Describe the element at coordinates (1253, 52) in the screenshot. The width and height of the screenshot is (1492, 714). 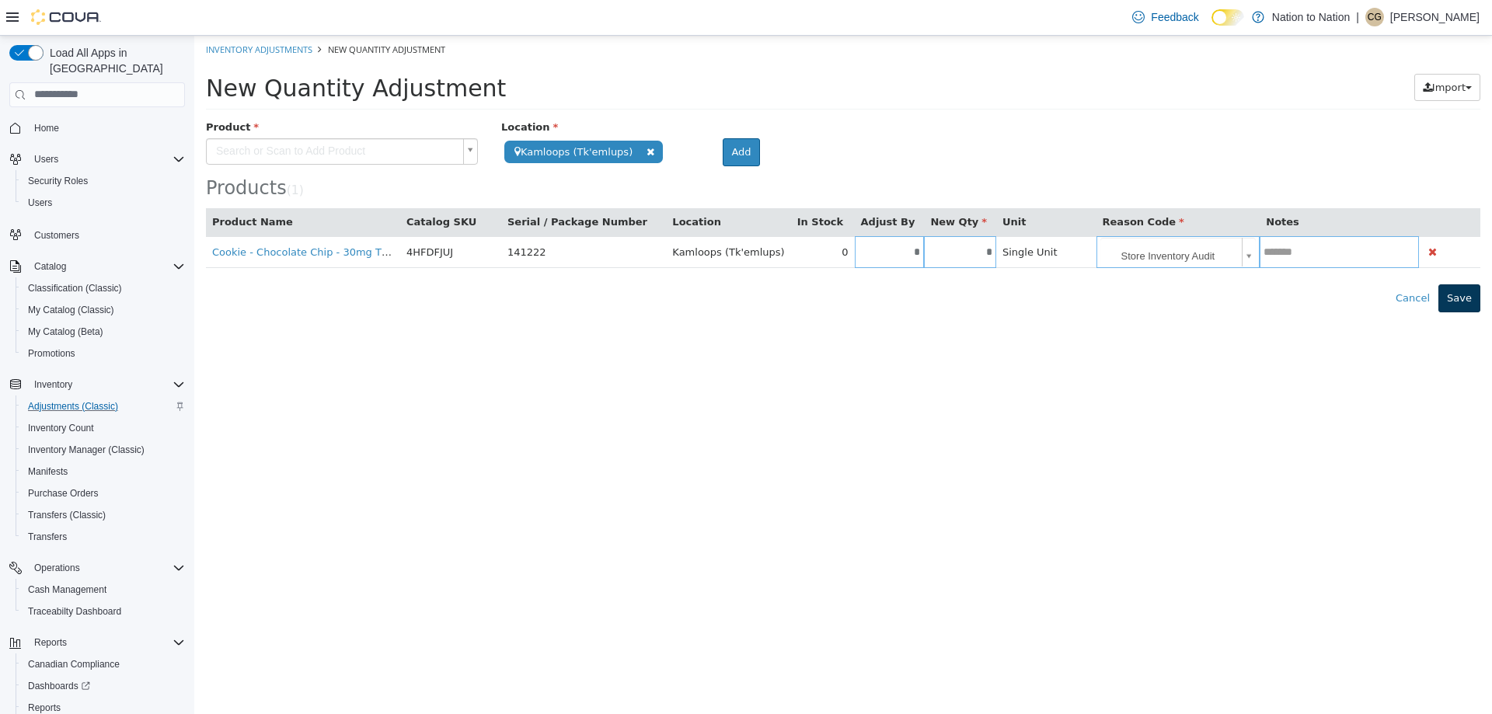
I see `button: Import` at that location.